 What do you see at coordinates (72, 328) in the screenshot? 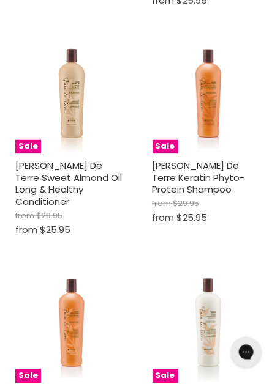
I see `a: Bain De Terre Keratin Phyto-Protein ConditionerSale` at bounding box center [72, 328].